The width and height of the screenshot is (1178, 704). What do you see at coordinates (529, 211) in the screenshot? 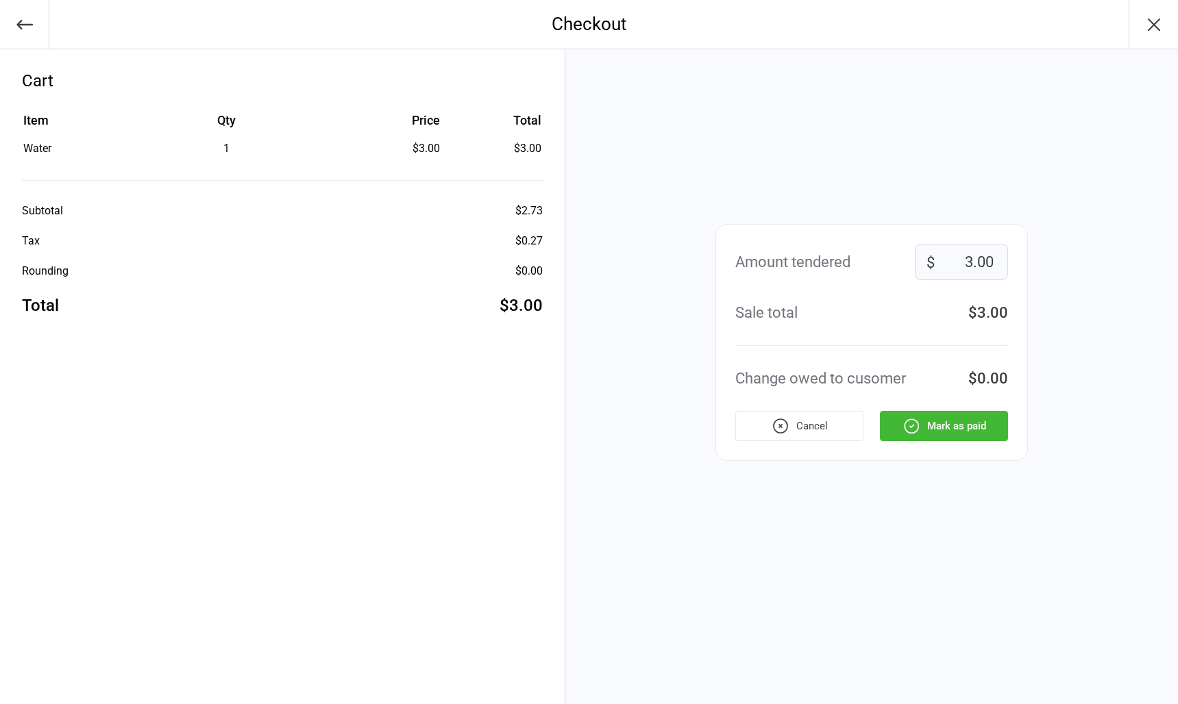
I see `div: $2.73` at bounding box center [529, 211].